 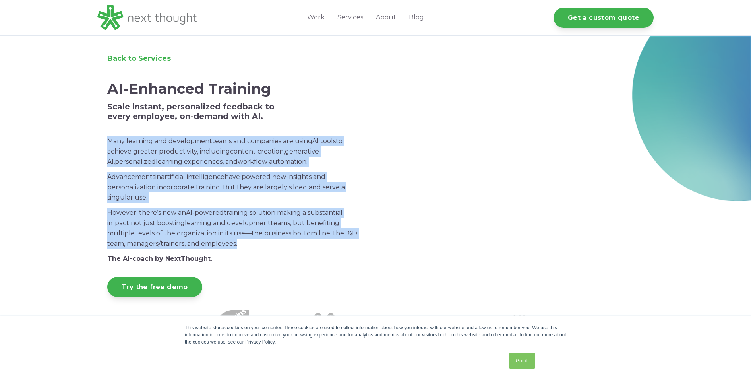 What do you see at coordinates (189, 161) in the screenshot?
I see `span: learning experiences` at bounding box center [189, 161].